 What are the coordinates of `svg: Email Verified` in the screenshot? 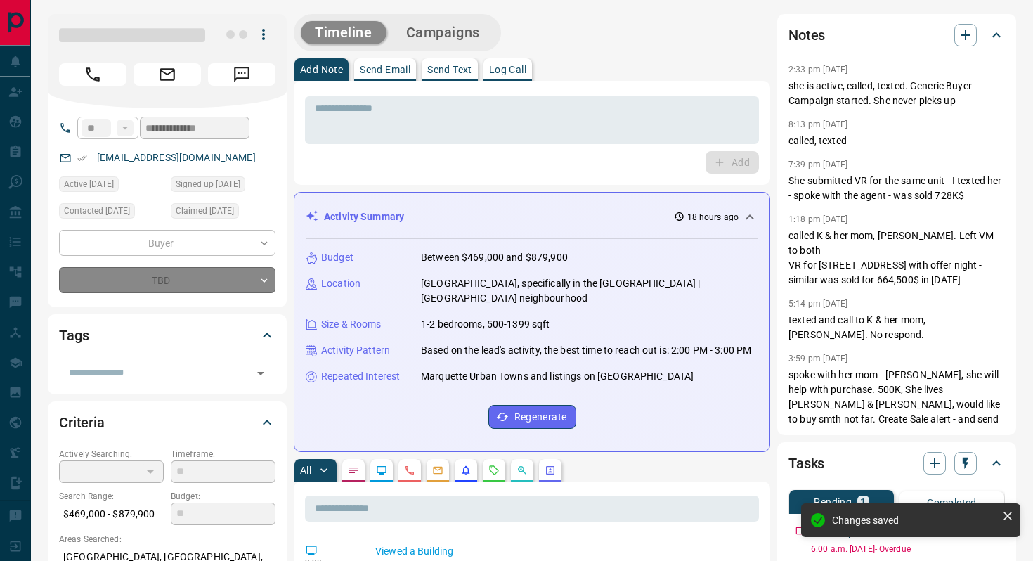 It's located at (82, 158).